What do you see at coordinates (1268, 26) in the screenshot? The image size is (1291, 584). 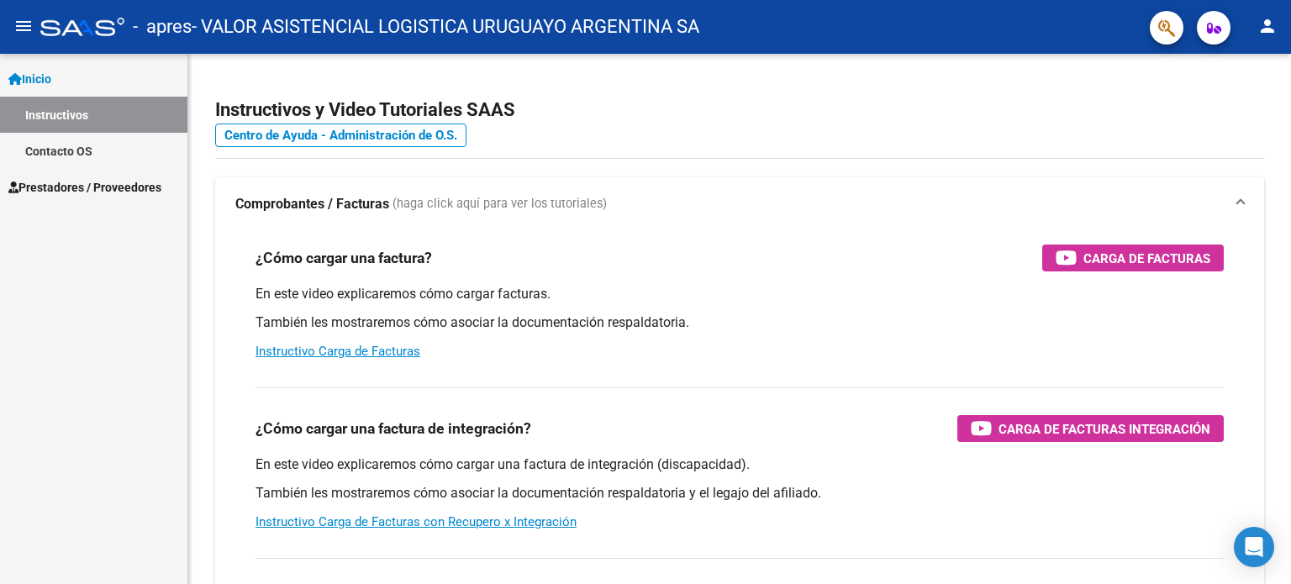 I see `mat-icon: person` at bounding box center [1268, 26].